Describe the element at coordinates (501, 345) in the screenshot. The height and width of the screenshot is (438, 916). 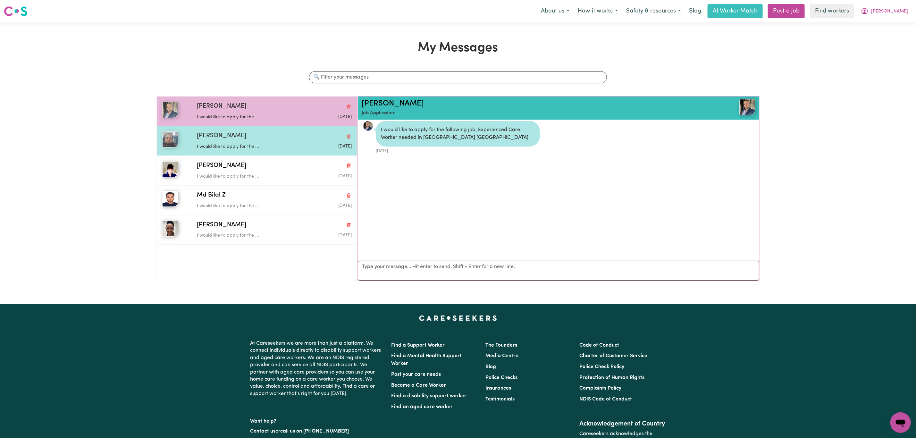
I see `a: The Founders` at that location.